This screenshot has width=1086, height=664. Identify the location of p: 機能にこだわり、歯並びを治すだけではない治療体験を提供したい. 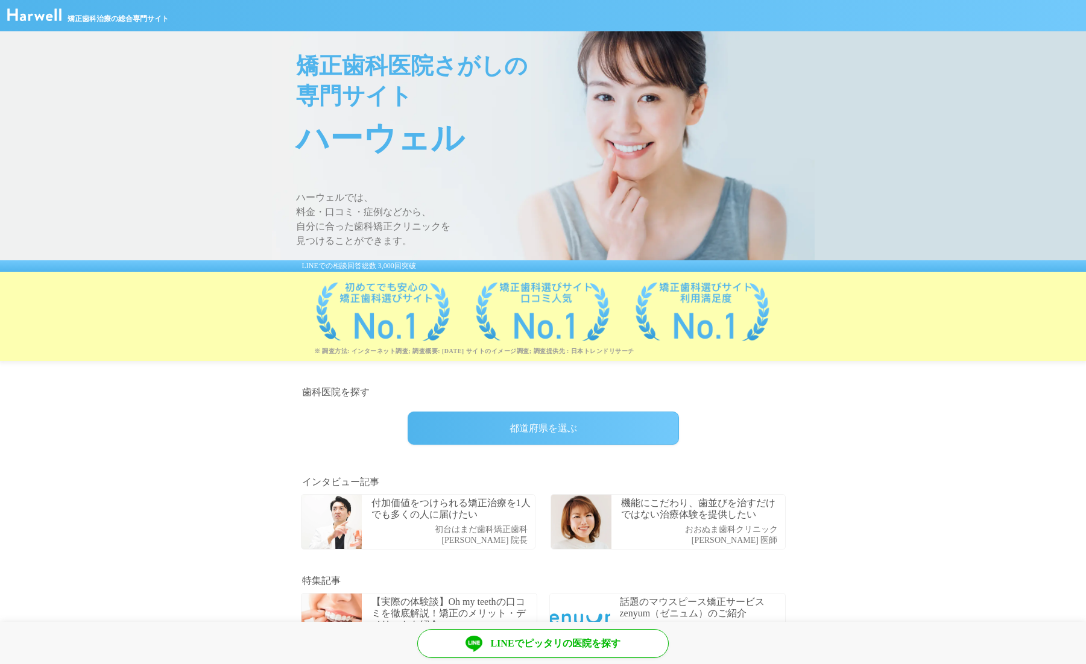
(701, 509).